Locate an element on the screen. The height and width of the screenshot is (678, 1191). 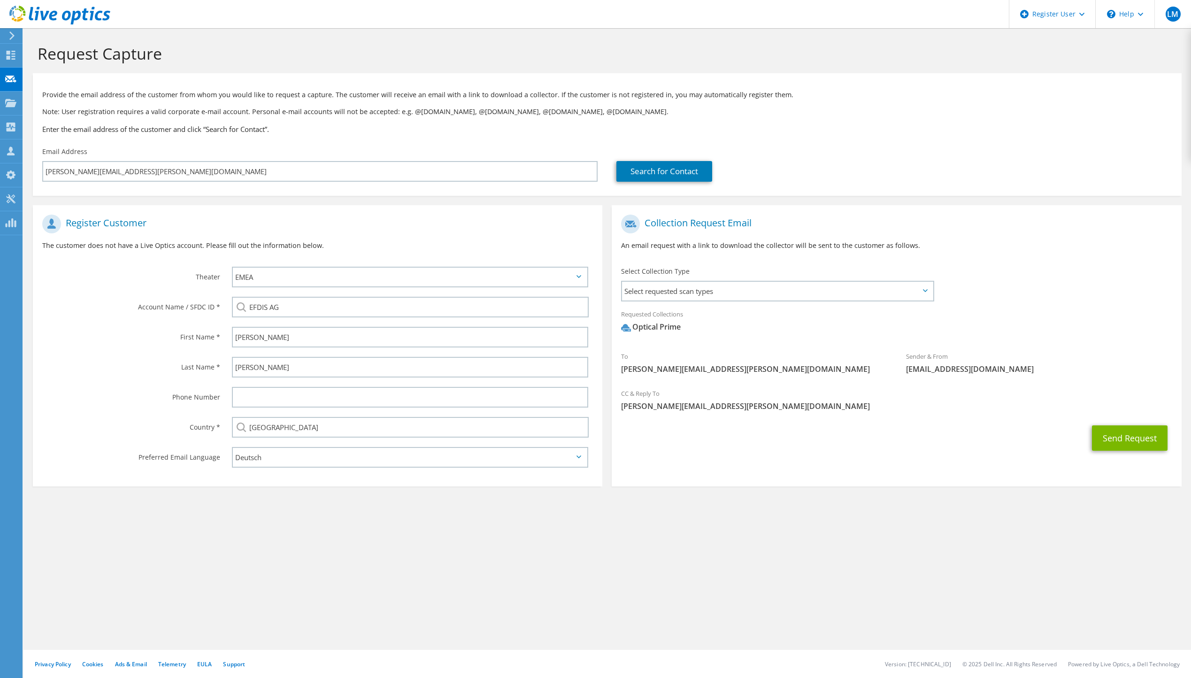
a: Support is located at coordinates (234, 664).